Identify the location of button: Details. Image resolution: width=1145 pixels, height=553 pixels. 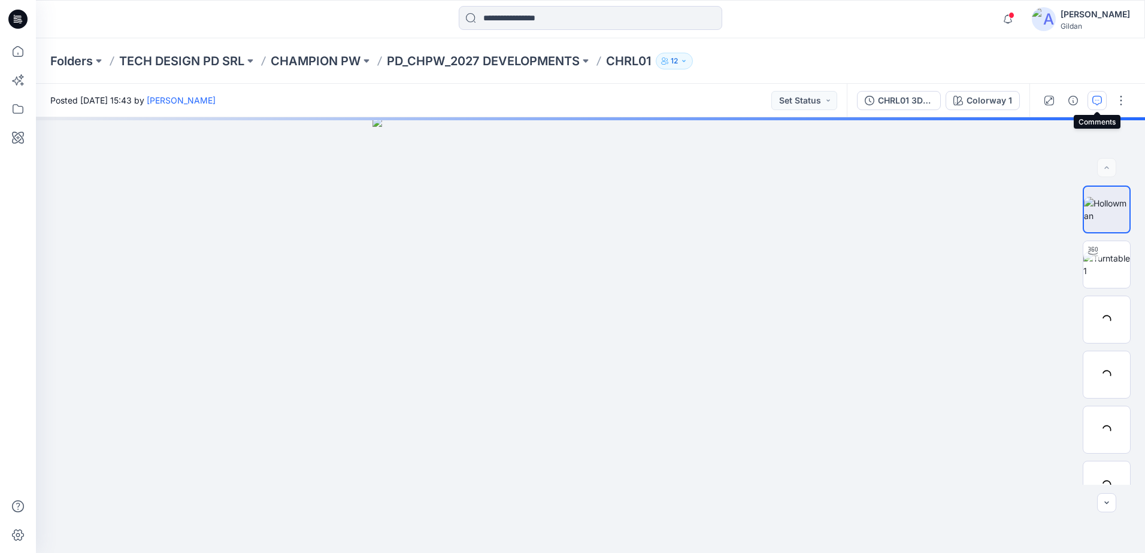
(1073, 101).